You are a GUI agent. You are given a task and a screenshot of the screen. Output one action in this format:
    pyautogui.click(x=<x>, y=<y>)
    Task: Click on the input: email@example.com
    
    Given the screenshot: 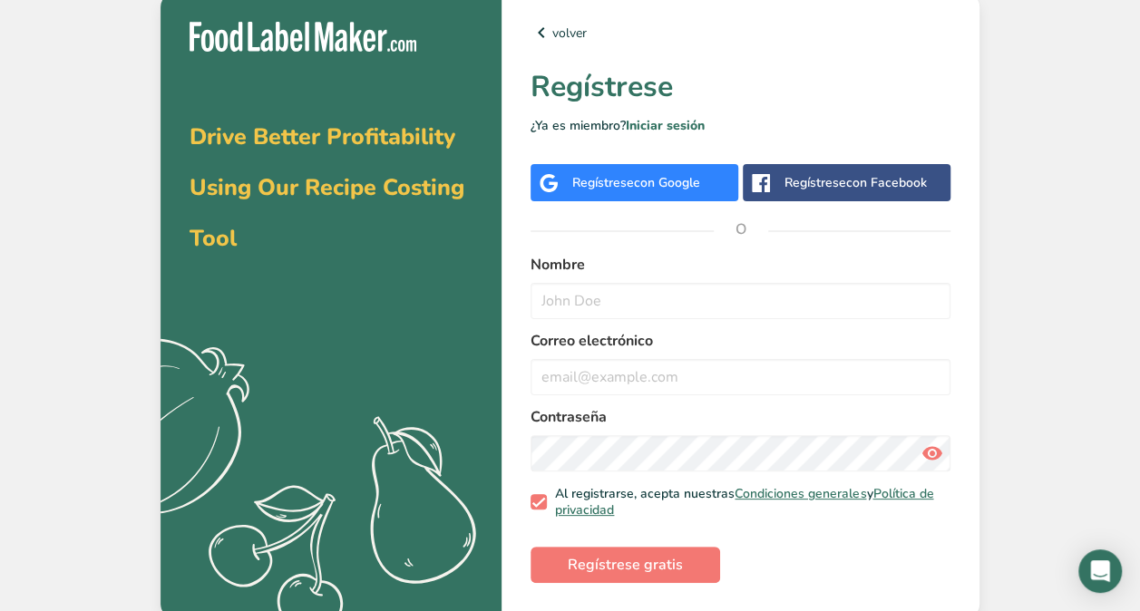 What is the action you would take?
    pyautogui.click(x=740, y=377)
    